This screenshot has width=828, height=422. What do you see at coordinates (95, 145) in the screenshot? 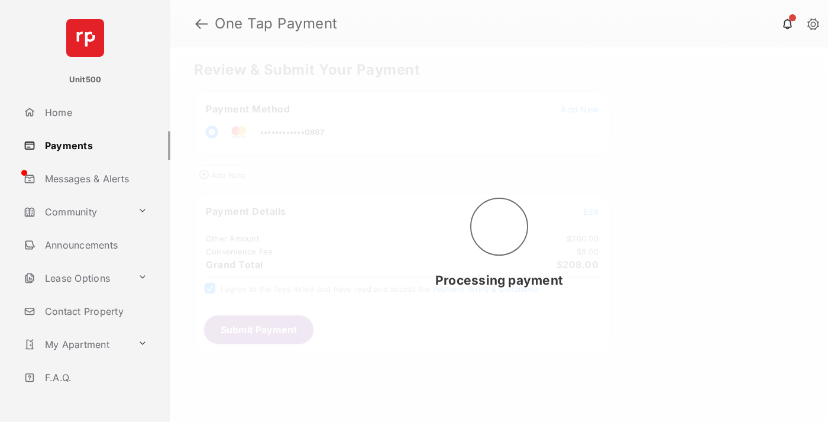
I see `a: Payments` at bounding box center [95, 145].